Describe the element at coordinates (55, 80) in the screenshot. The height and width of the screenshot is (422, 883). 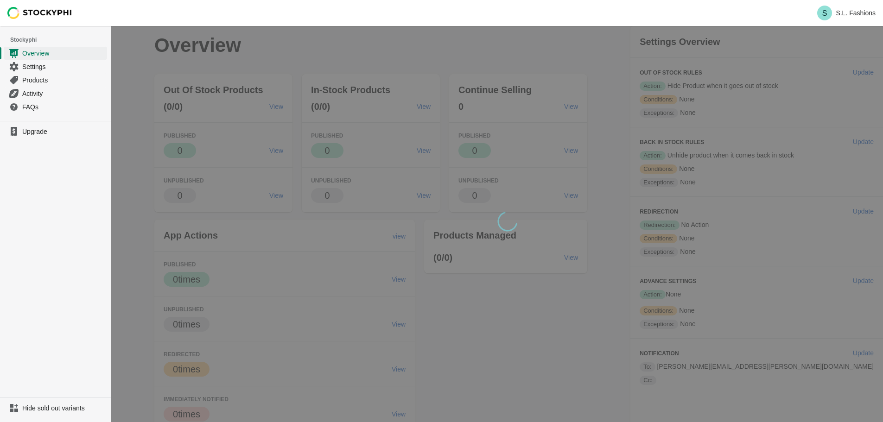
I see `a: Products` at that location.